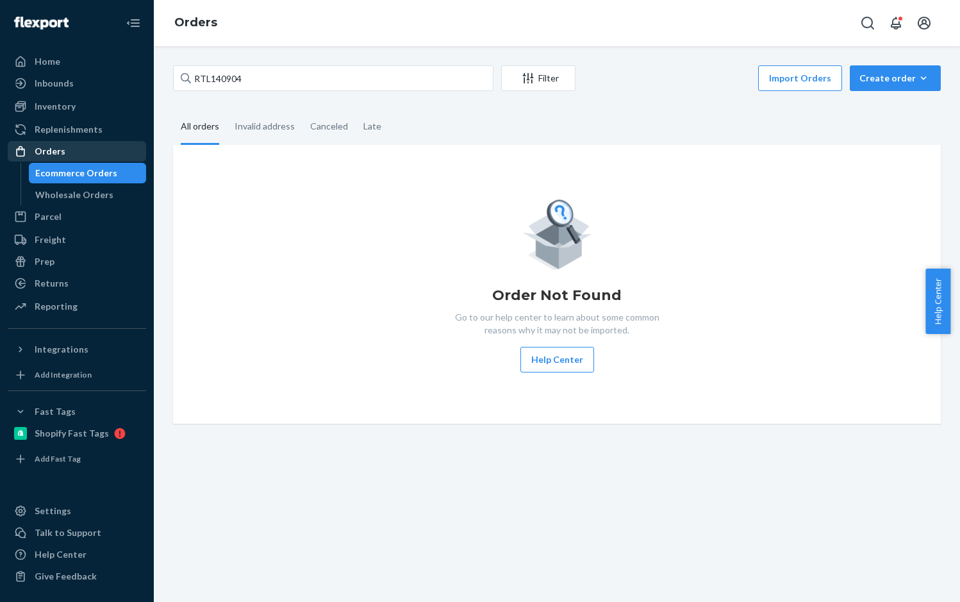  What do you see at coordinates (55, 106) in the screenshot?
I see `div: Inventory` at bounding box center [55, 106].